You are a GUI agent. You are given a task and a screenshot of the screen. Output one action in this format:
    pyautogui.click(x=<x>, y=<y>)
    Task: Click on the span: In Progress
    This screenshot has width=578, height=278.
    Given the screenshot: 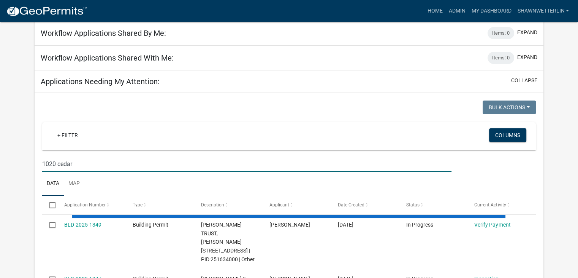 What is the action you would take?
    pyautogui.click(x=420, y=224)
    